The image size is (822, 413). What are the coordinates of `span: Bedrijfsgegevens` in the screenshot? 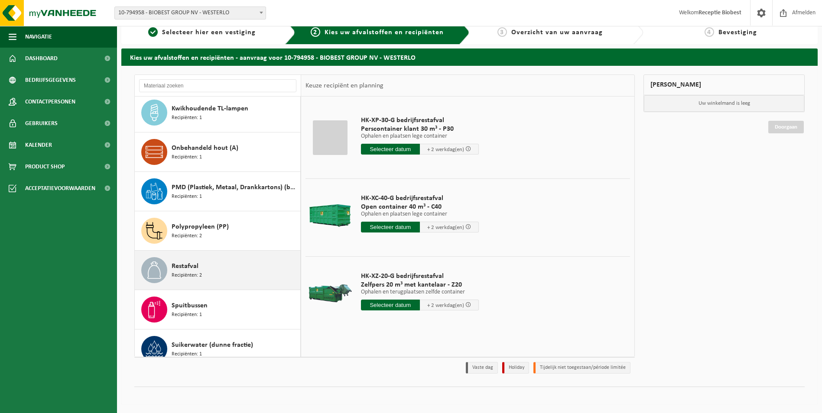 It's located at (50, 80).